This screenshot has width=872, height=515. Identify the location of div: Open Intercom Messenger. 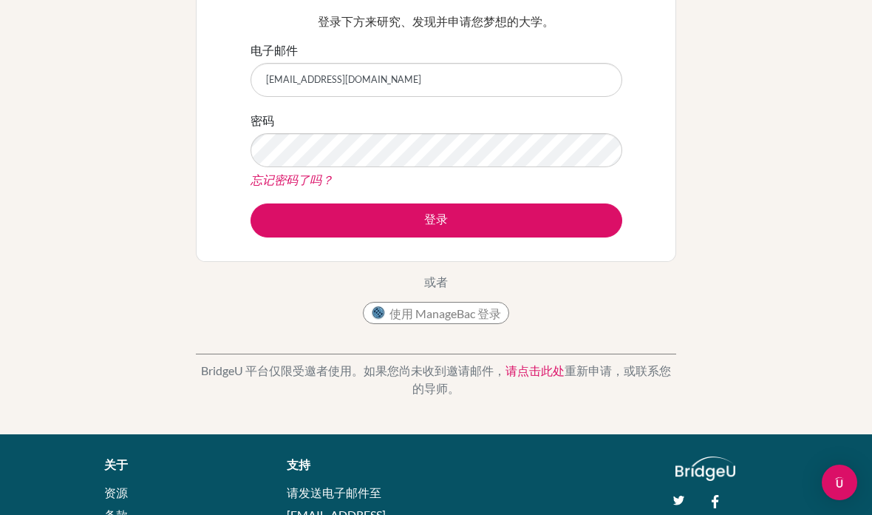
(840, 482).